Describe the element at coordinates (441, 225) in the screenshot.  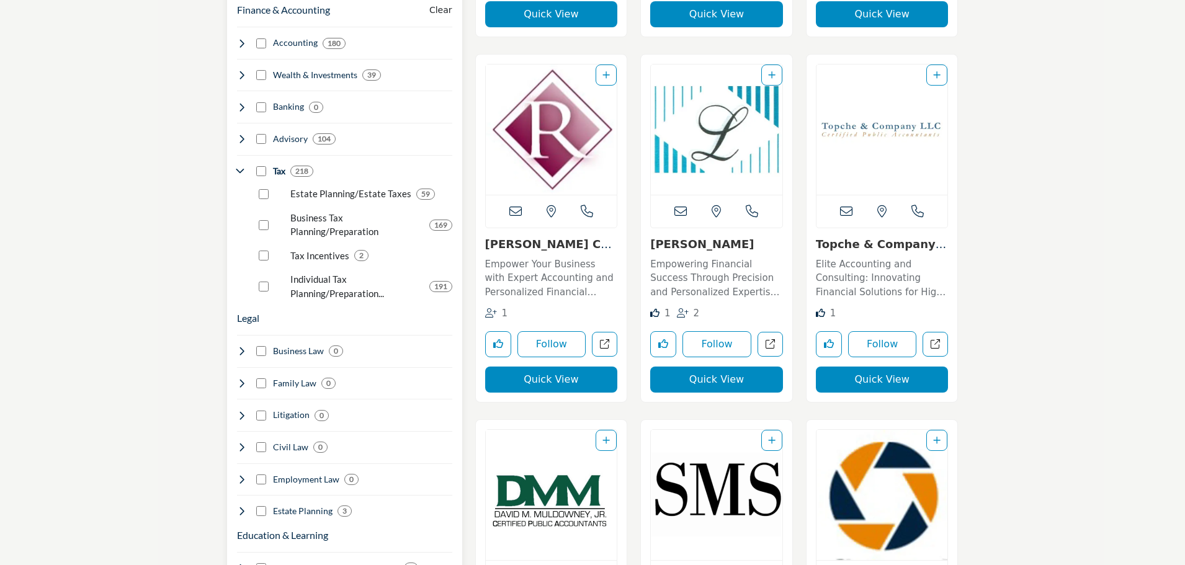
I see `div: 169 Results For Business Tax Planning/Preparation` at that location.